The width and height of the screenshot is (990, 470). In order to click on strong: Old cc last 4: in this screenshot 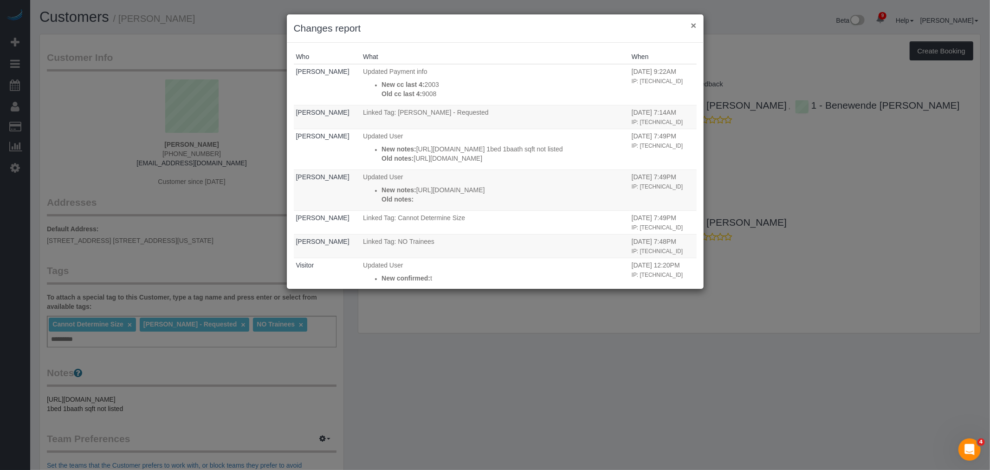, I will do `click(402, 94)`.